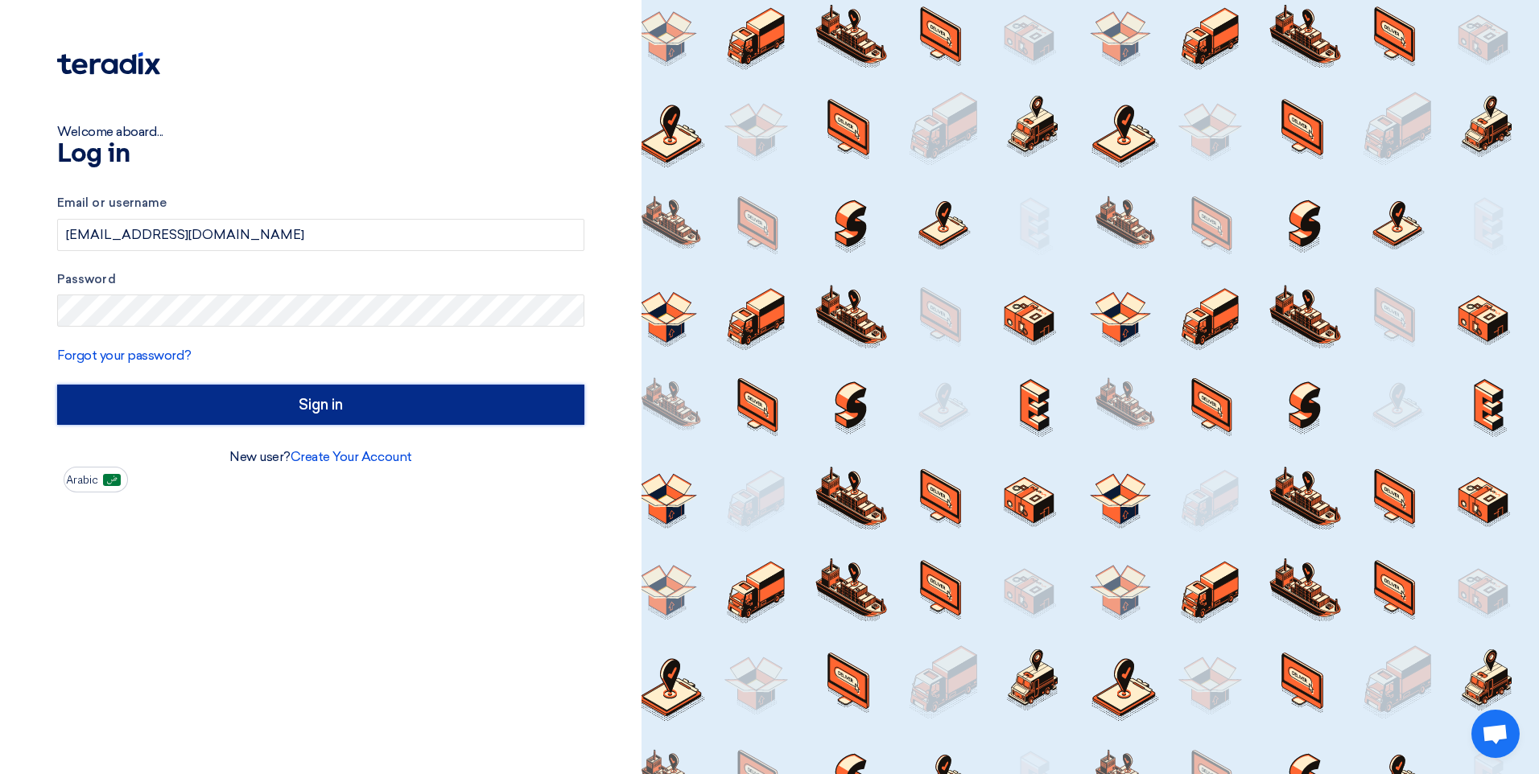 The height and width of the screenshot is (774, 1539). What do you see at coordinates (320, 155) in the screenshot?
I see `h1: Log in` at bounding box center [320, 155].